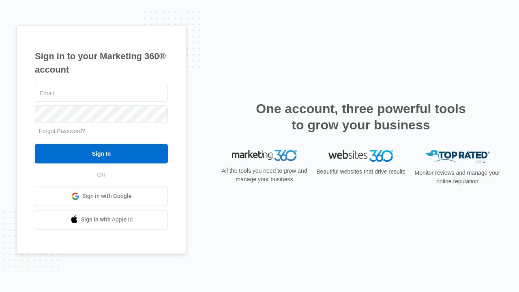 This screenshot has width=519, height=292. Describe the element at coordinates (361, 156) in the screenshot. I see `img: Websites 360` at that location.